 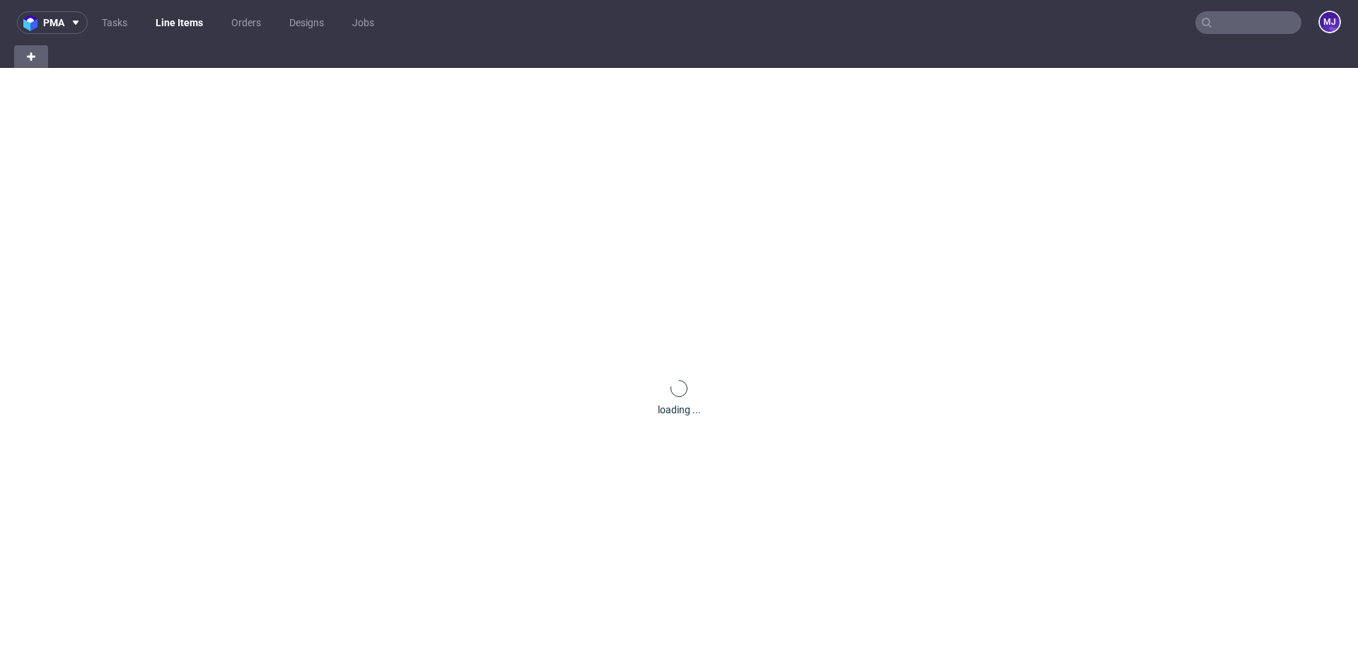 What do you see at coordinates (115, 23) in the screenshot?
I see `a: Tasks` at bounding box center [115, 23].